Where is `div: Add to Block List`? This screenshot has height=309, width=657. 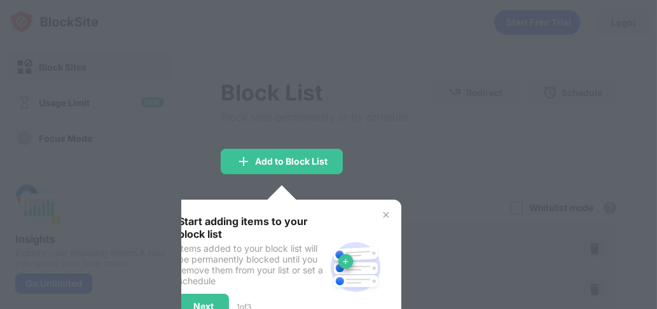 div: Add to Block List is located at coordinates (291, 162).